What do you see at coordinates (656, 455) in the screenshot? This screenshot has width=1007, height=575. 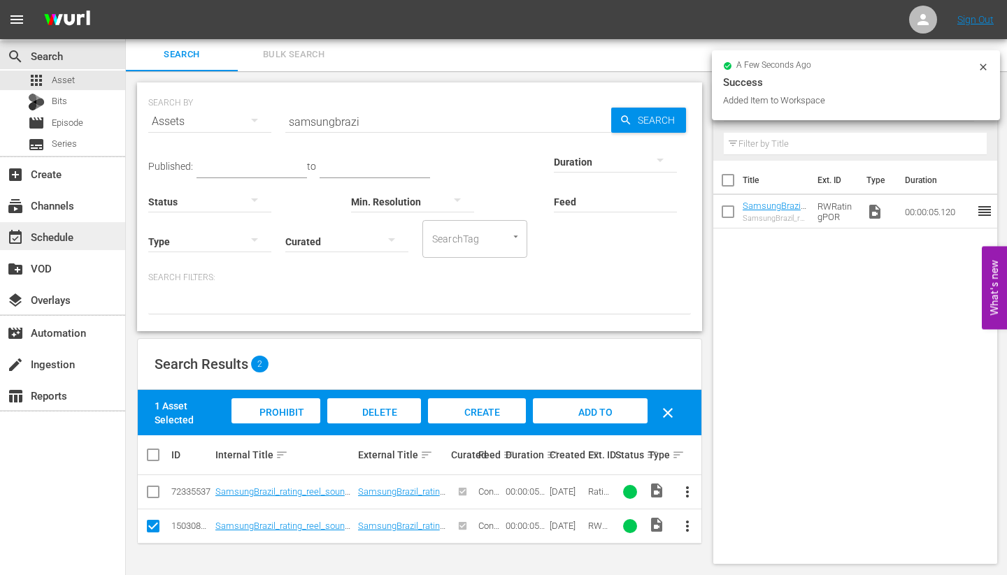 I see `div: Type` at bounding box center [656, 455].